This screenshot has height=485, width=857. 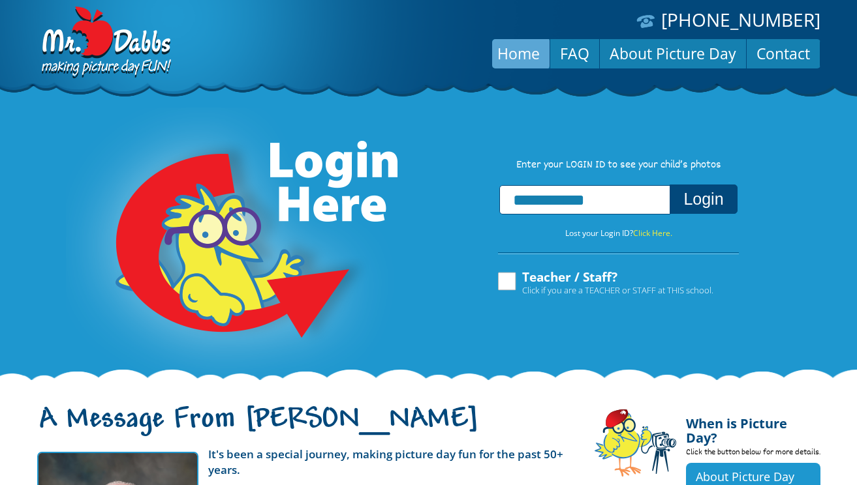 What do you see at coordinates (703, 199) in the screenshot?
I see `button: Login` at bounding box center [703, 199].